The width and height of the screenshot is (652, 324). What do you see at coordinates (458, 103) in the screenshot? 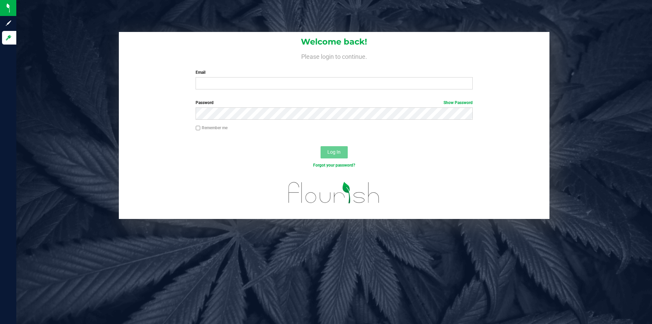
I see `a: Show Password` at bounding box center [458, 103].